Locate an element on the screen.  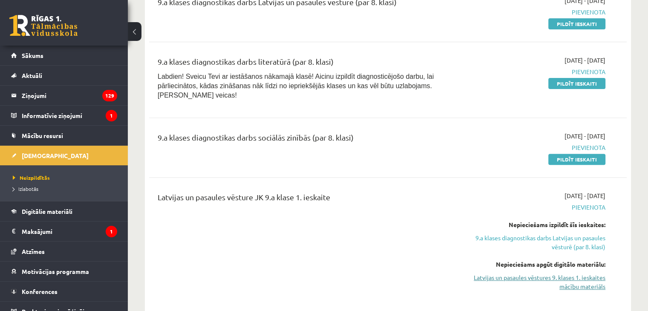
legend: Informatīvie ziņojumi is located at coordinates (69, 115).